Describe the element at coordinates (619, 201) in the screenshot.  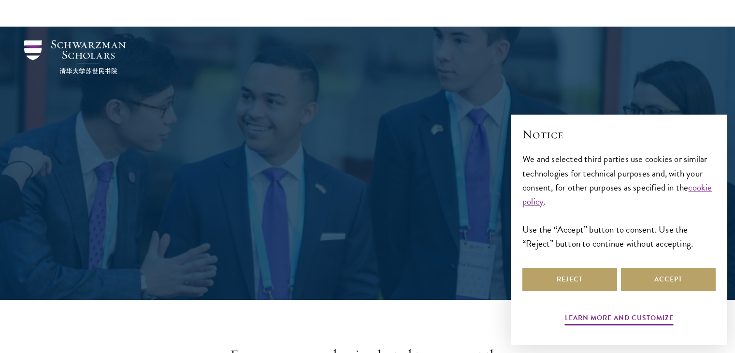
I see `div: We and selected third parties use cookies or similar technologies for technical purposes and, wit...` at that location.